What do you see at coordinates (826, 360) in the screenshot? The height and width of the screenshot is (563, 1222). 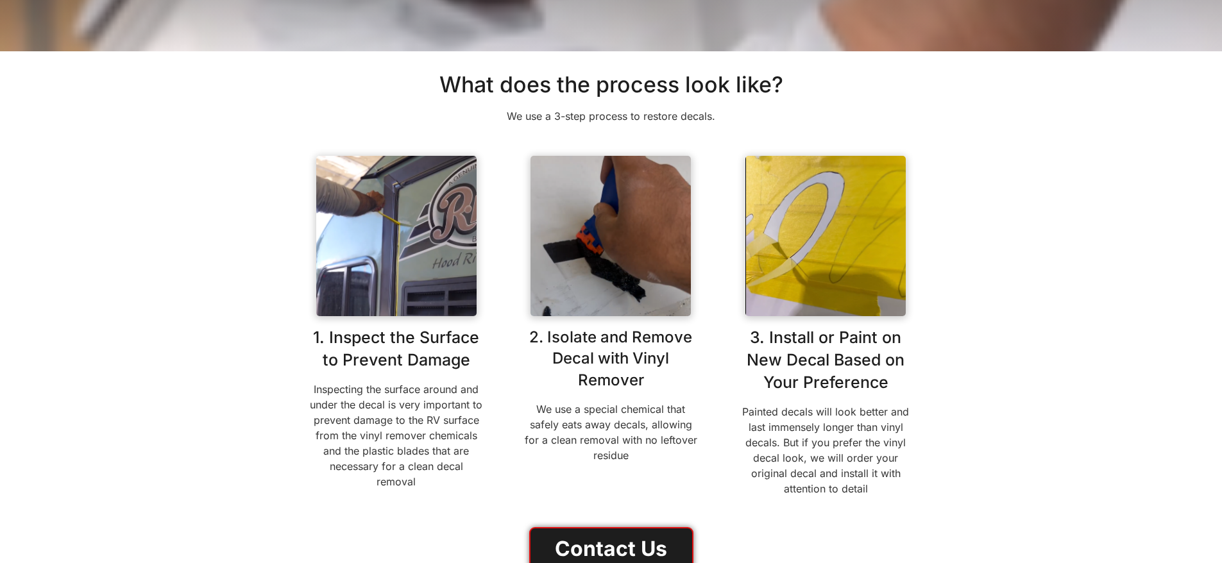 I see `h3: 3. Install or Paint on New Decal Based on Your Preference` at bounding box center [826, 360].